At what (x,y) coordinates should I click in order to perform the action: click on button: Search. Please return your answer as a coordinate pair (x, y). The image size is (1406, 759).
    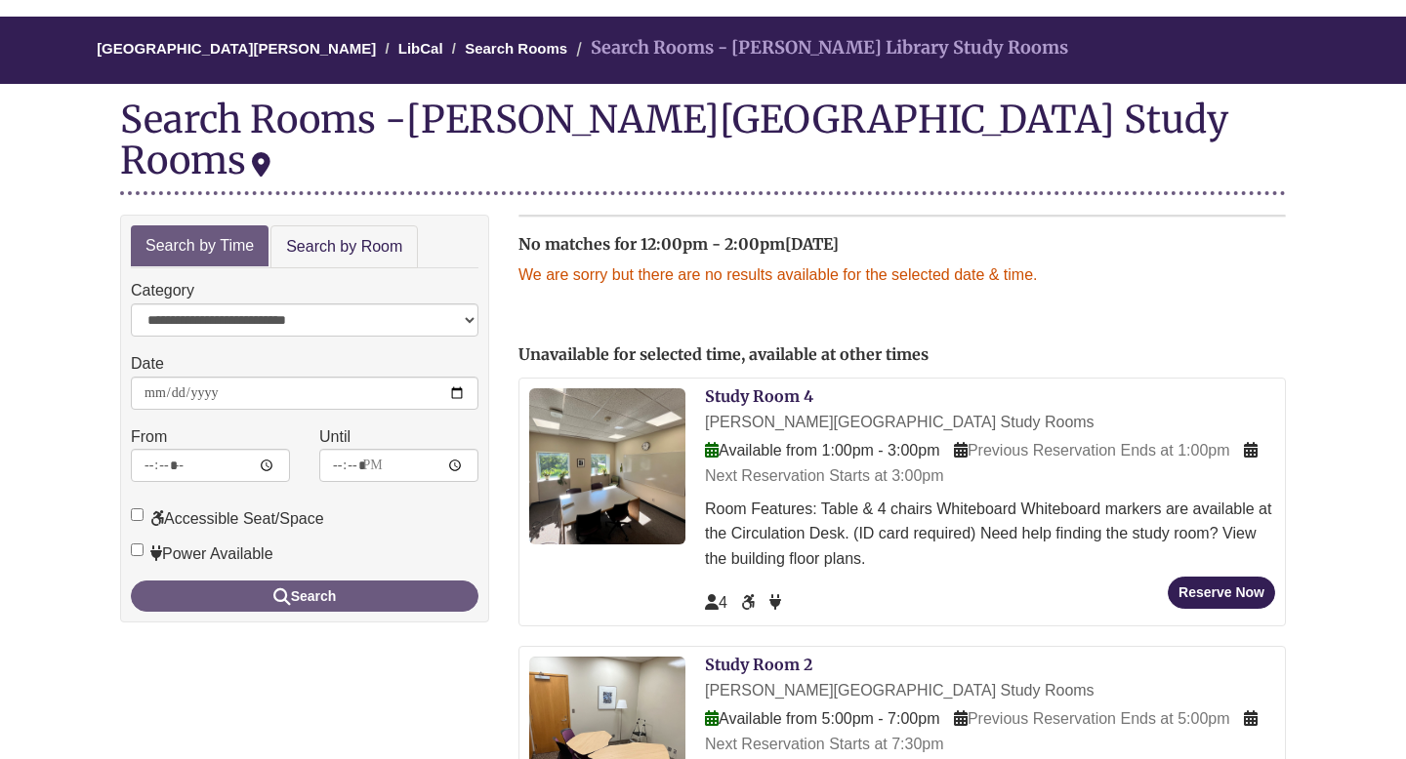
    Looking at the image, I should click on (305, 596).